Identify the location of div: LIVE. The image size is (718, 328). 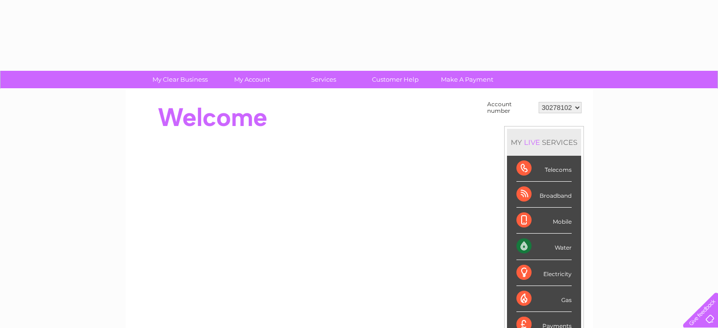
(532, 142).